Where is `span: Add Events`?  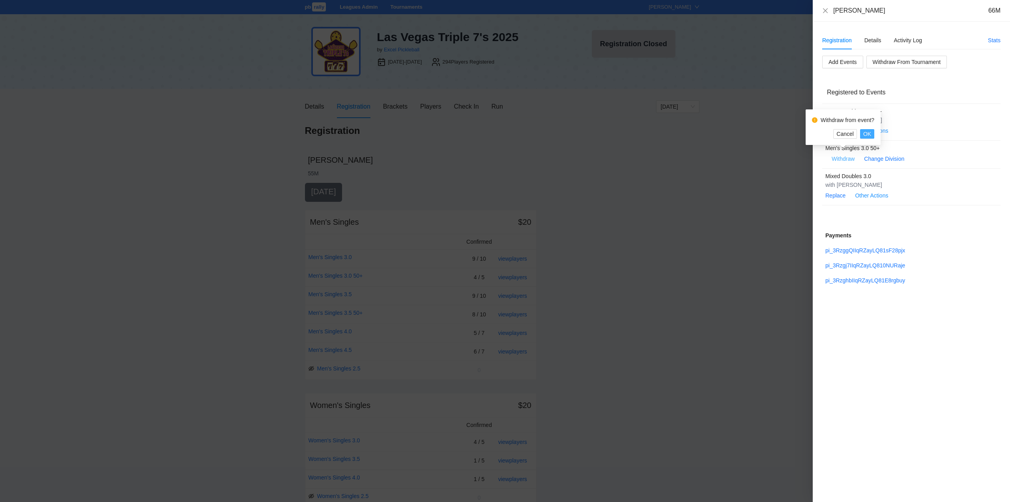 span: Add Events is located at coordinates (843, 62).